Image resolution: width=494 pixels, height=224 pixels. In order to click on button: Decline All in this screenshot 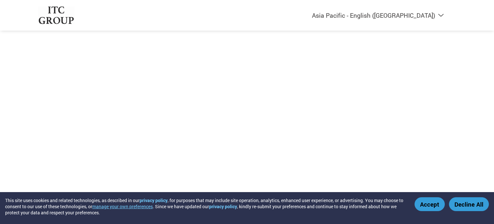, I will do `click(469, 204)`.